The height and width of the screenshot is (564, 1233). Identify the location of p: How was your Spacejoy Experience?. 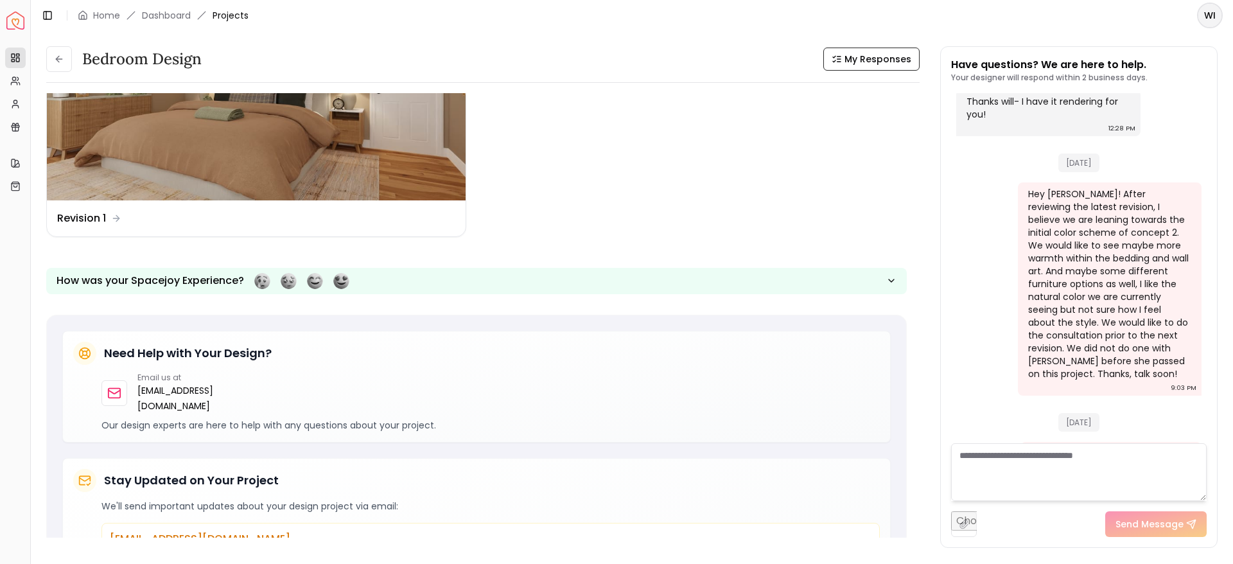
(150, 281).